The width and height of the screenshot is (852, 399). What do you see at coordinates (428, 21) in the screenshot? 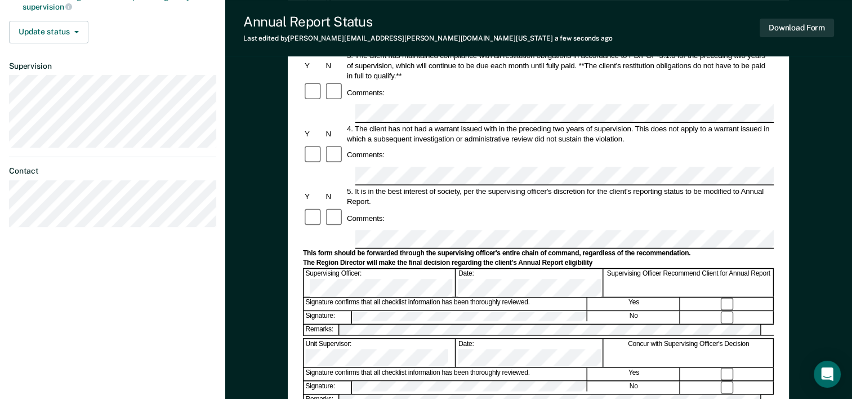
I see `div: Annual Report Status` at bounding box center [428, 21].